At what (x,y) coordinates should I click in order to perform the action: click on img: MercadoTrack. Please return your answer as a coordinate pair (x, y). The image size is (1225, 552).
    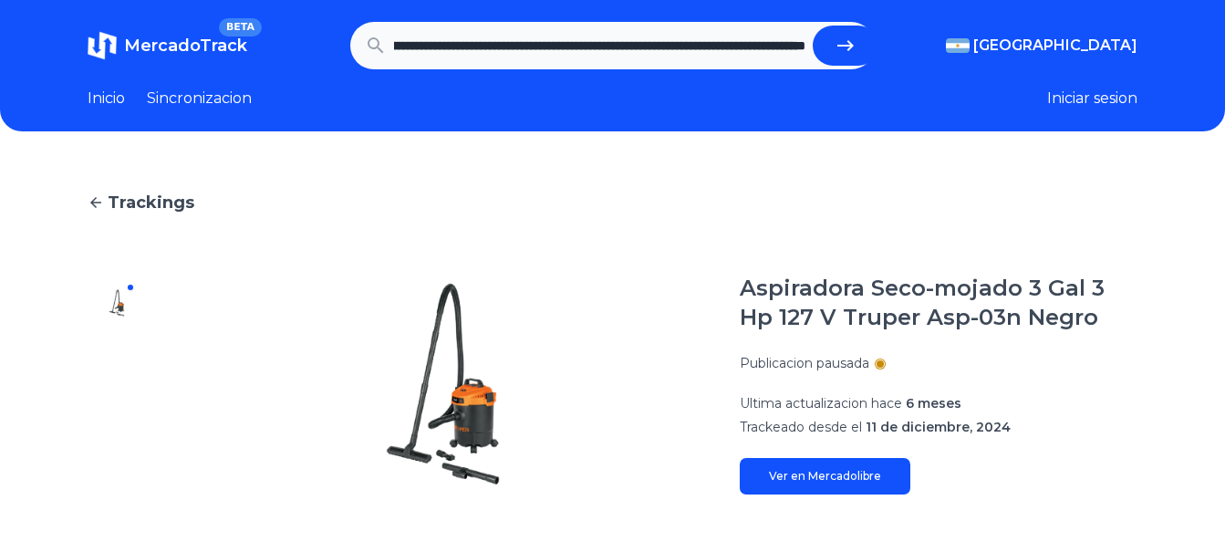
    Looking at the image, I should click on (102, 46).